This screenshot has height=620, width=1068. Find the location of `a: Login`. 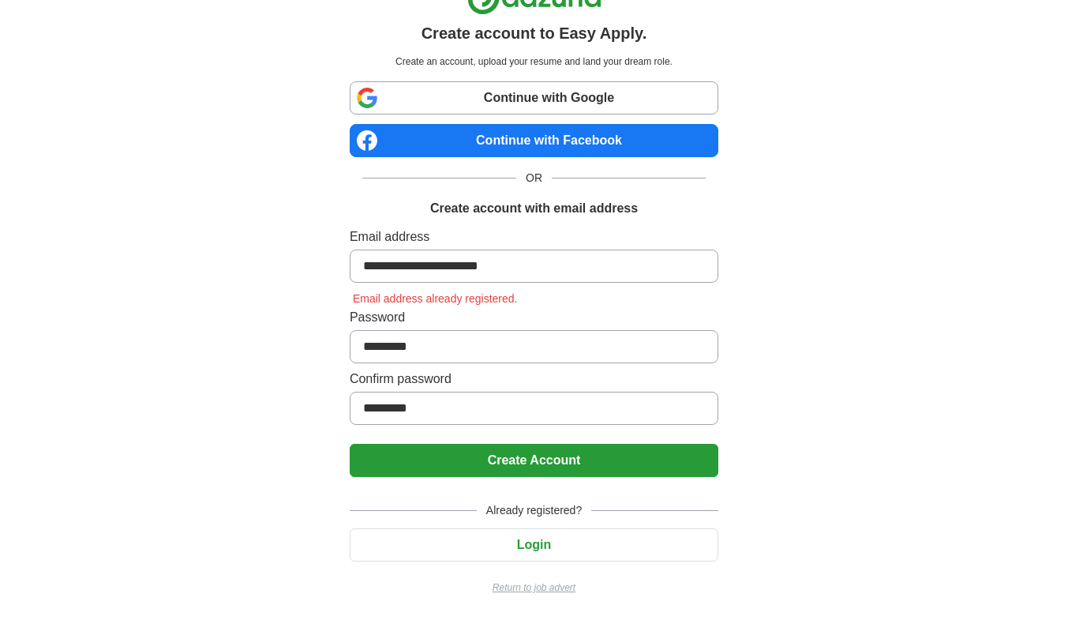

a: Login is located at coordinates (534, 544).